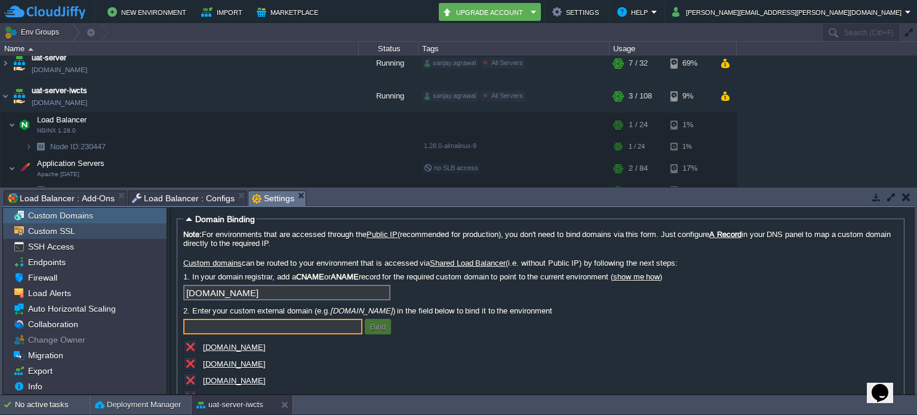  I want to click on div: Name, so click(180, 48).